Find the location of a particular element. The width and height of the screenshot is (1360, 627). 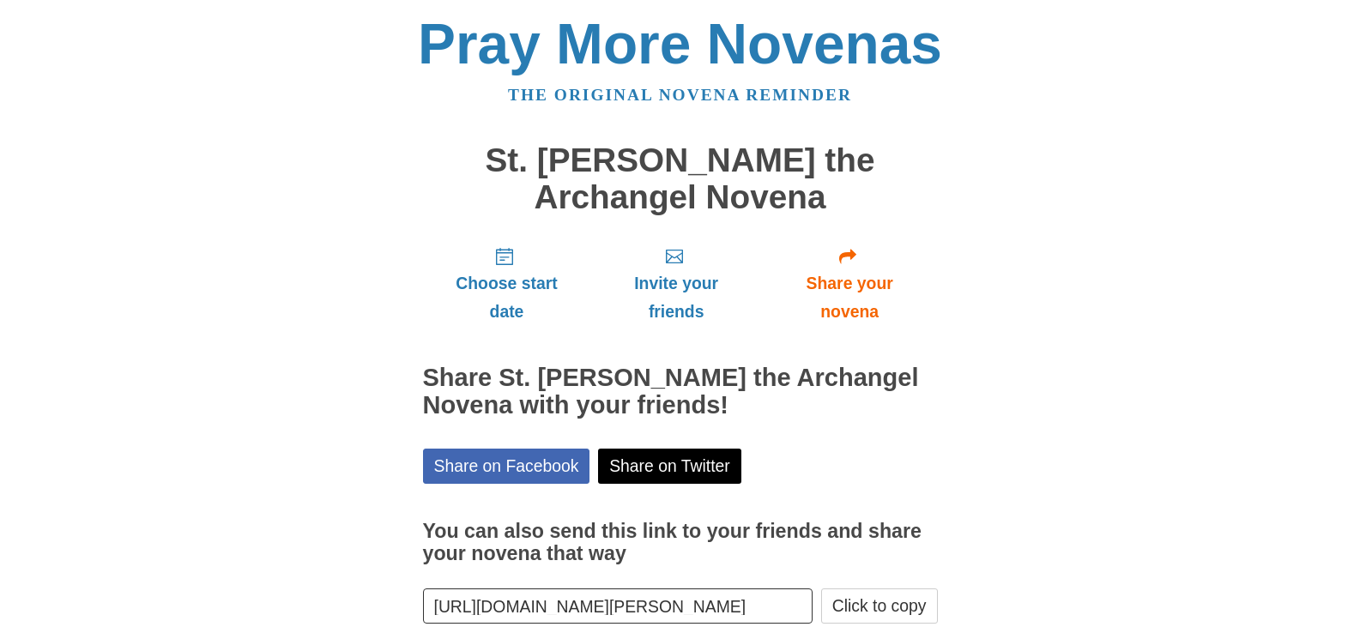

a: Share your novena is located at coordinates (850, 283).